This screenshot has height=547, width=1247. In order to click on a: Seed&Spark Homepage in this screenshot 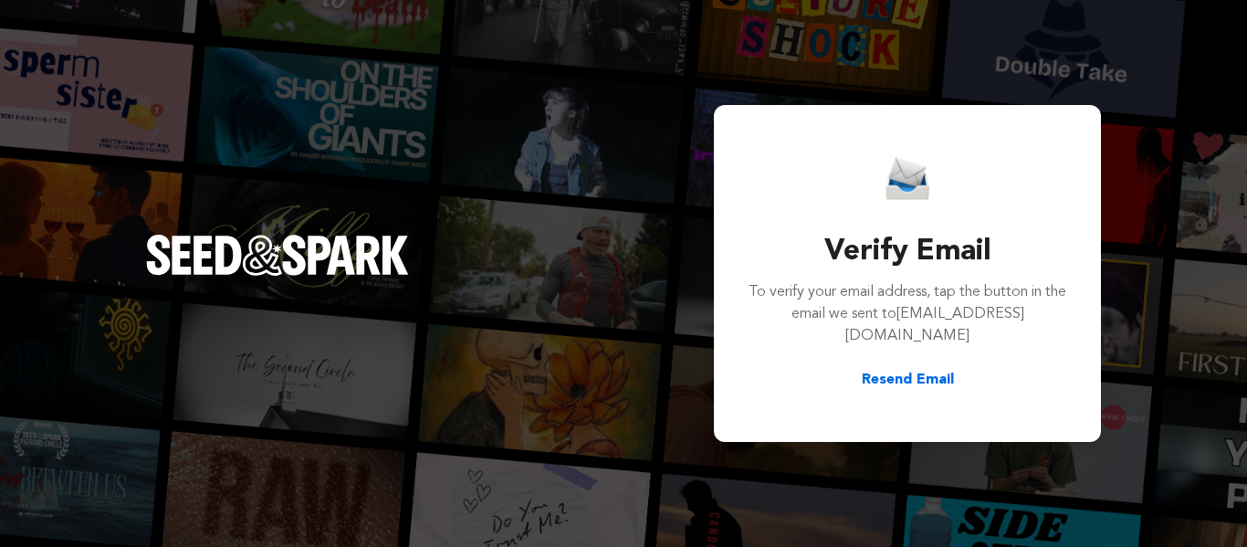, I will do `click(277, 273)`.